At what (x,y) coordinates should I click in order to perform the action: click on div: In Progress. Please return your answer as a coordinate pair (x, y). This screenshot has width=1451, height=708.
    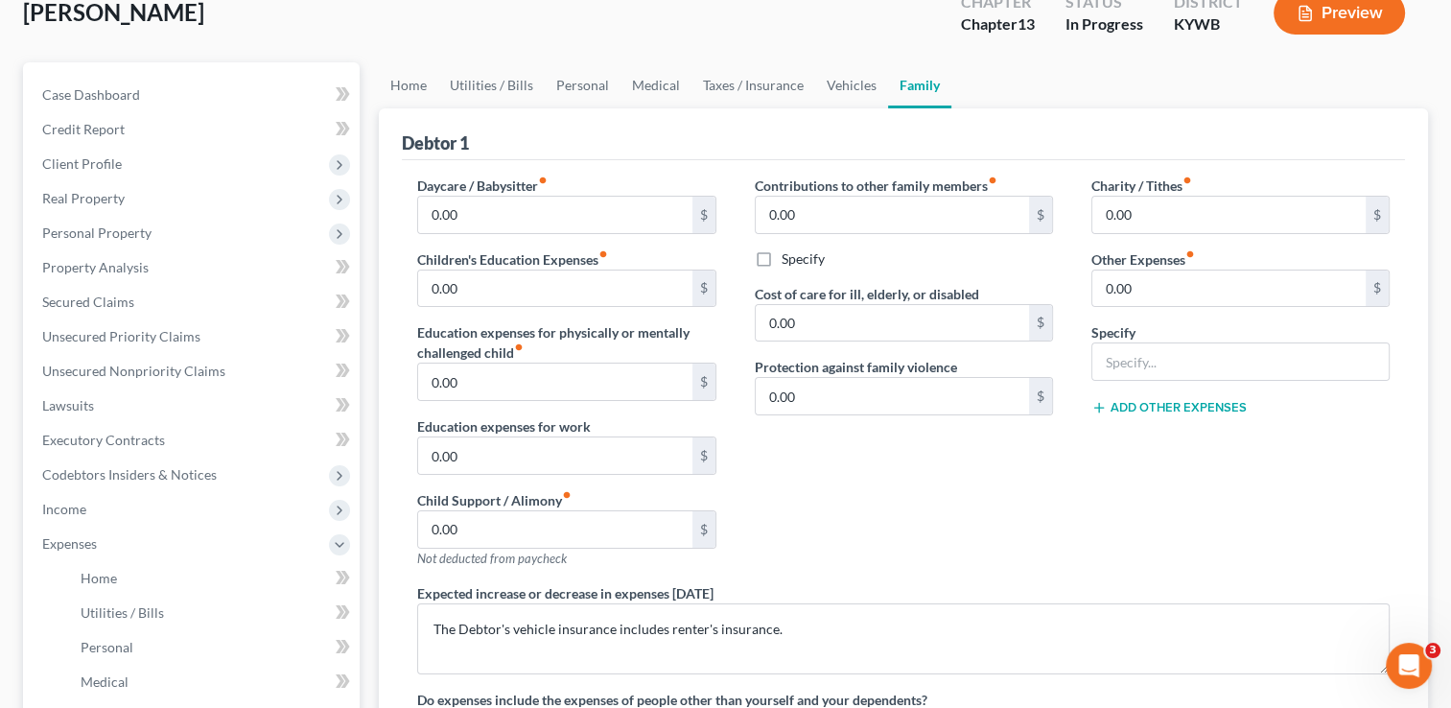
    Looking at the image, I should click on (1104, 24).